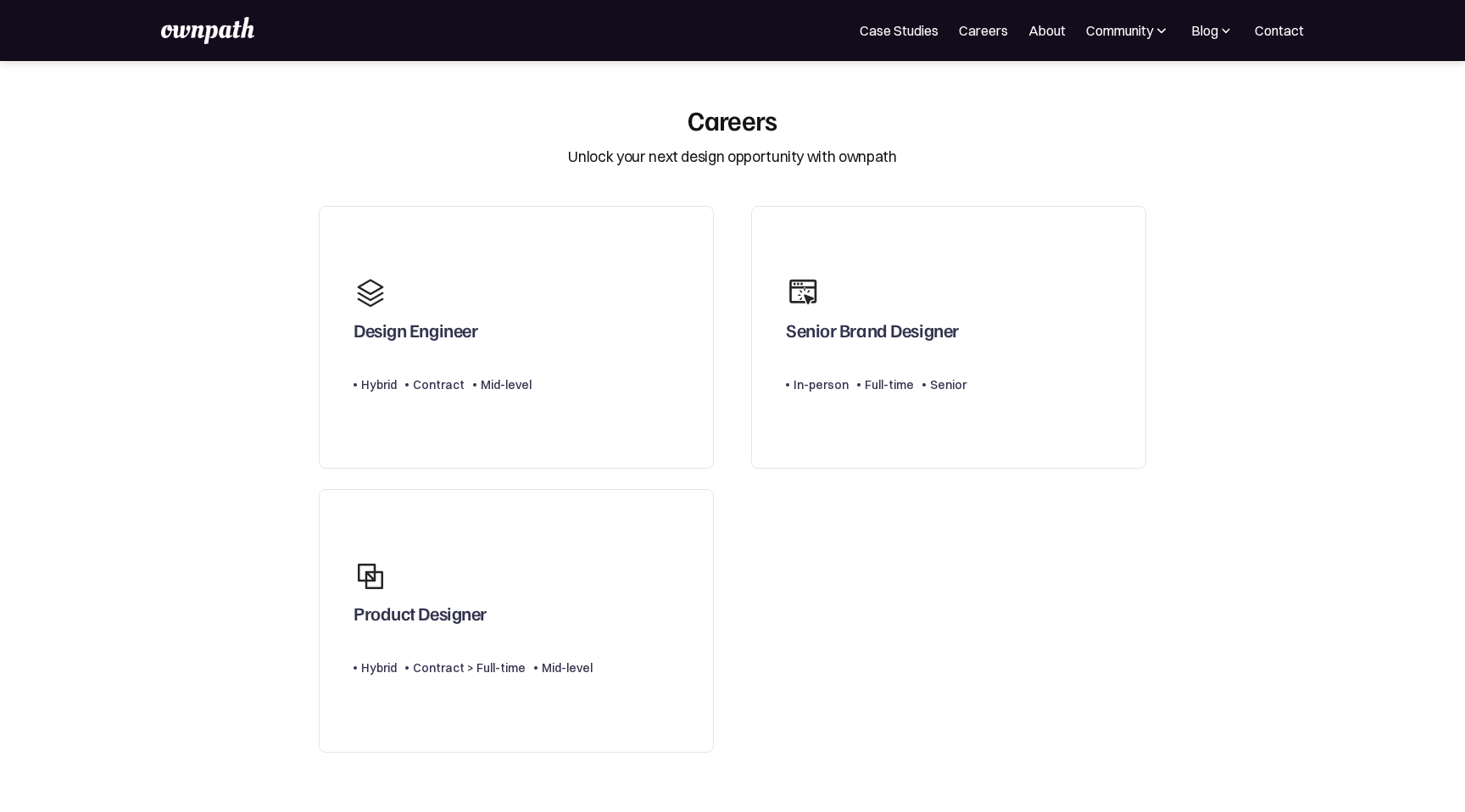  What do you see at coordinates (872, 334) in the screenshot?
I see `div: Senior Brand Designer` at bounding box center [872, 334].